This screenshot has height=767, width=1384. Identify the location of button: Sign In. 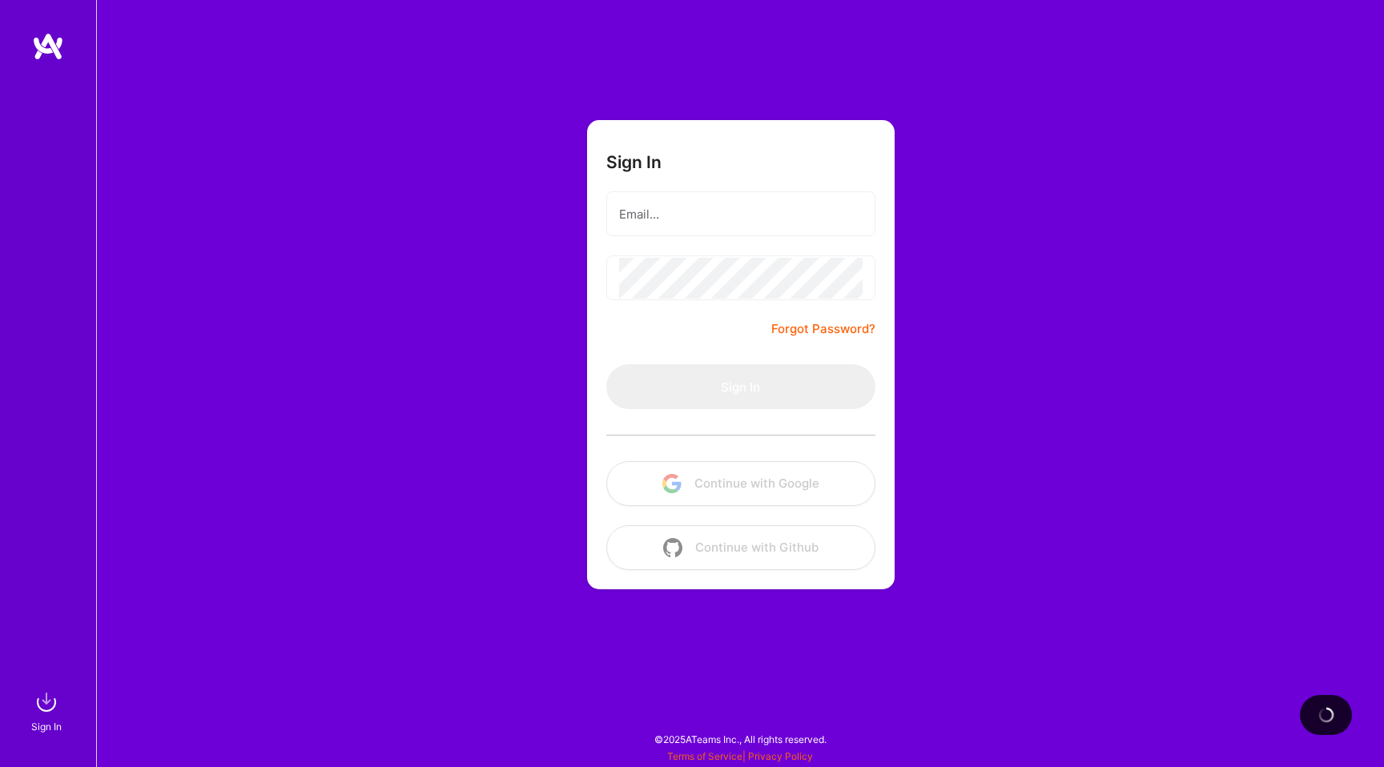
(741, 387).